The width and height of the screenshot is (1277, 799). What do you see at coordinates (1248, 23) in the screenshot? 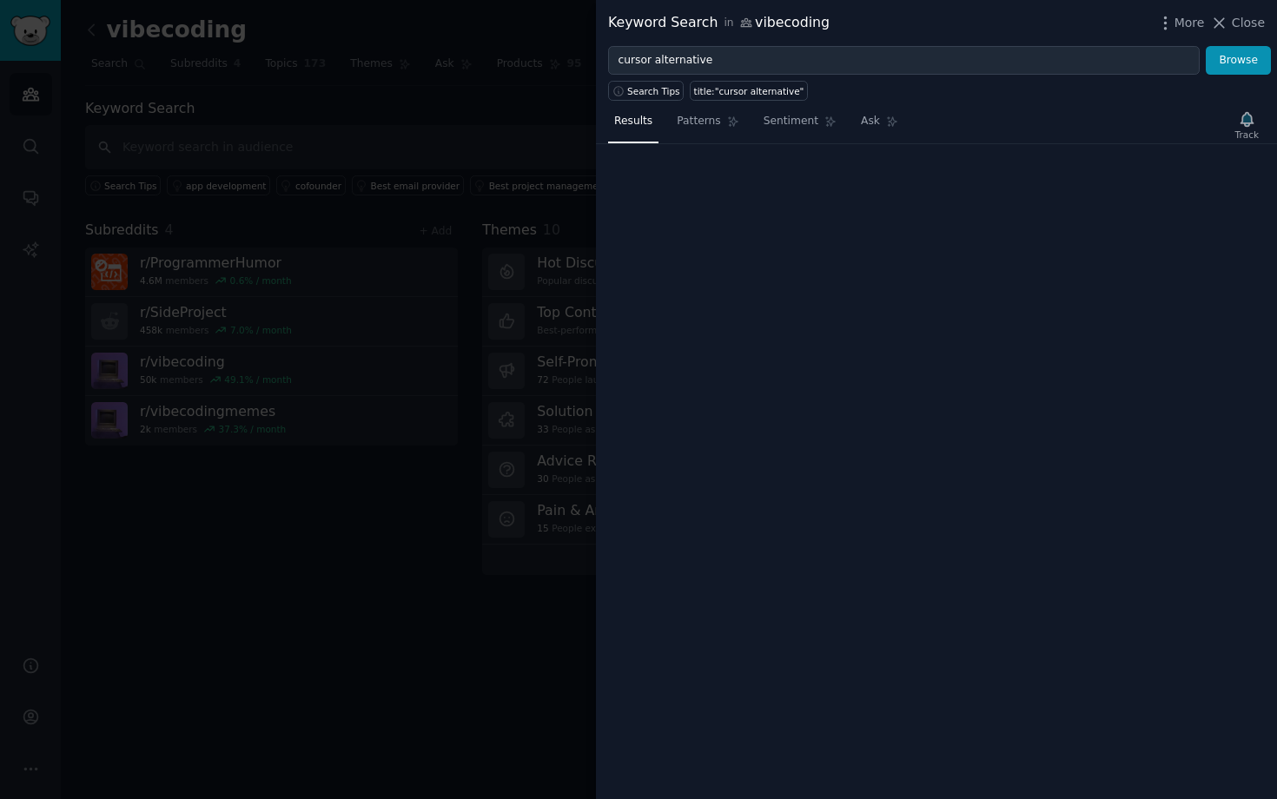
I see `span: Close` at bounding box center [1248, 23].